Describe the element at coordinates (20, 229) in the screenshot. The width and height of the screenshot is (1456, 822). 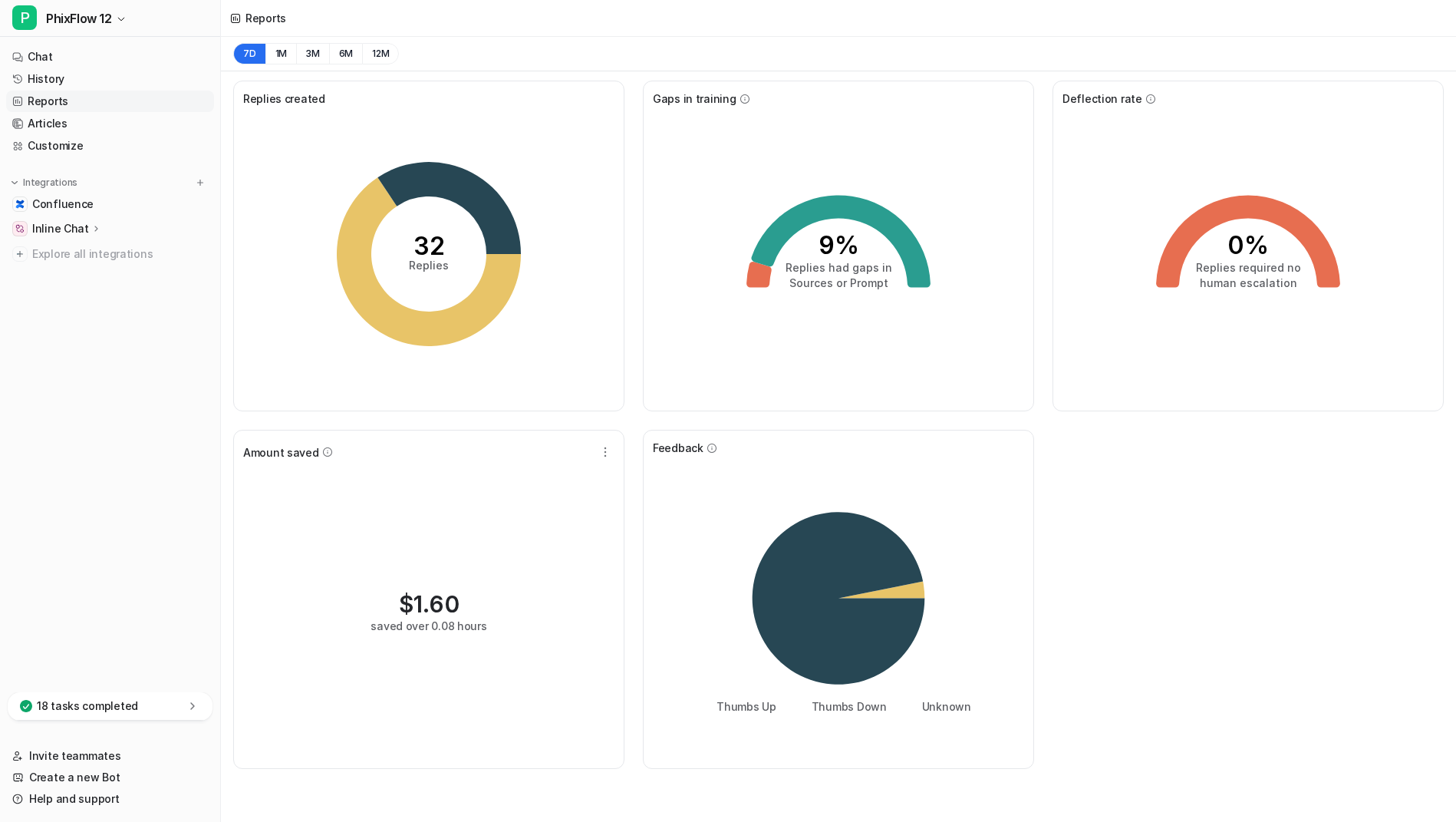
I see `img: Inline Chat` at that location.